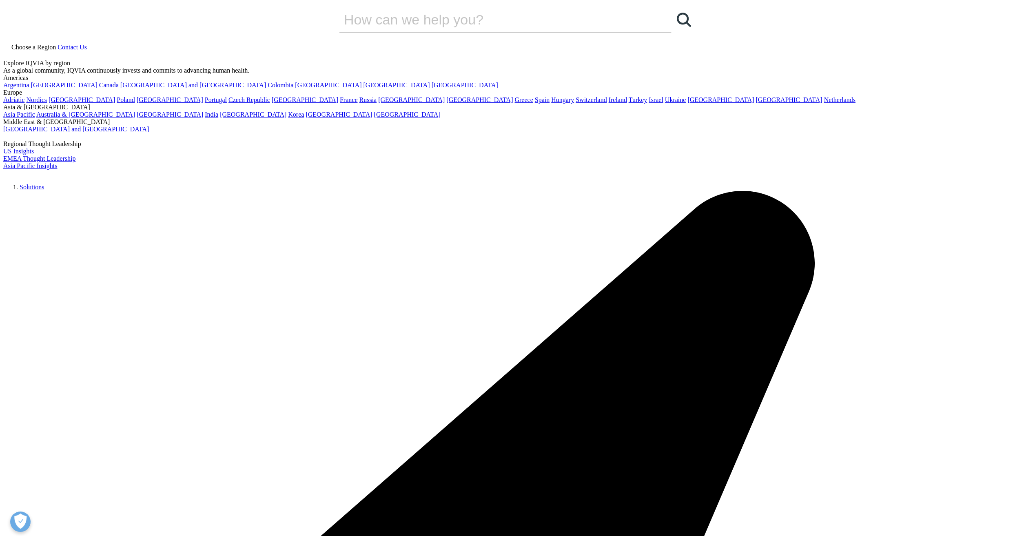 The height and width of the screenshot is (536, 1035). I want to click on a: Spain, so click(542, 100).